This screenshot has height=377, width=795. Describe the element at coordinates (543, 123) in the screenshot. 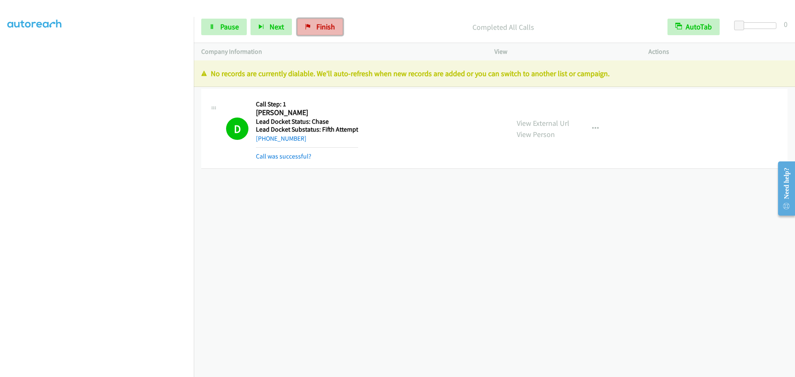

I see `a: View External Url` at that location.